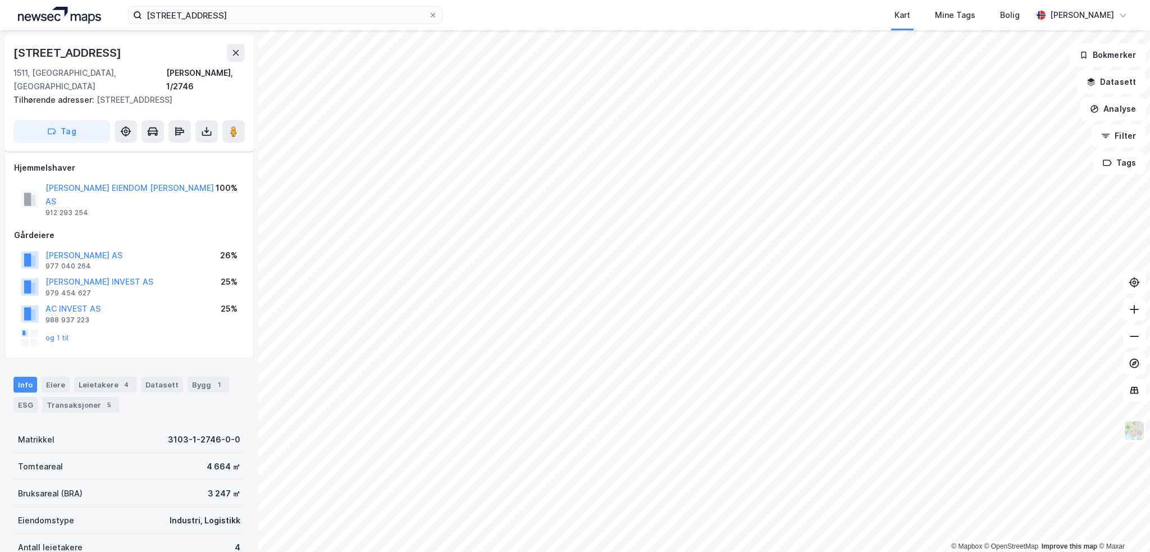 The width and height of the screenshot is (1150, 552). I want to click on div: Info, so click(25, 385).